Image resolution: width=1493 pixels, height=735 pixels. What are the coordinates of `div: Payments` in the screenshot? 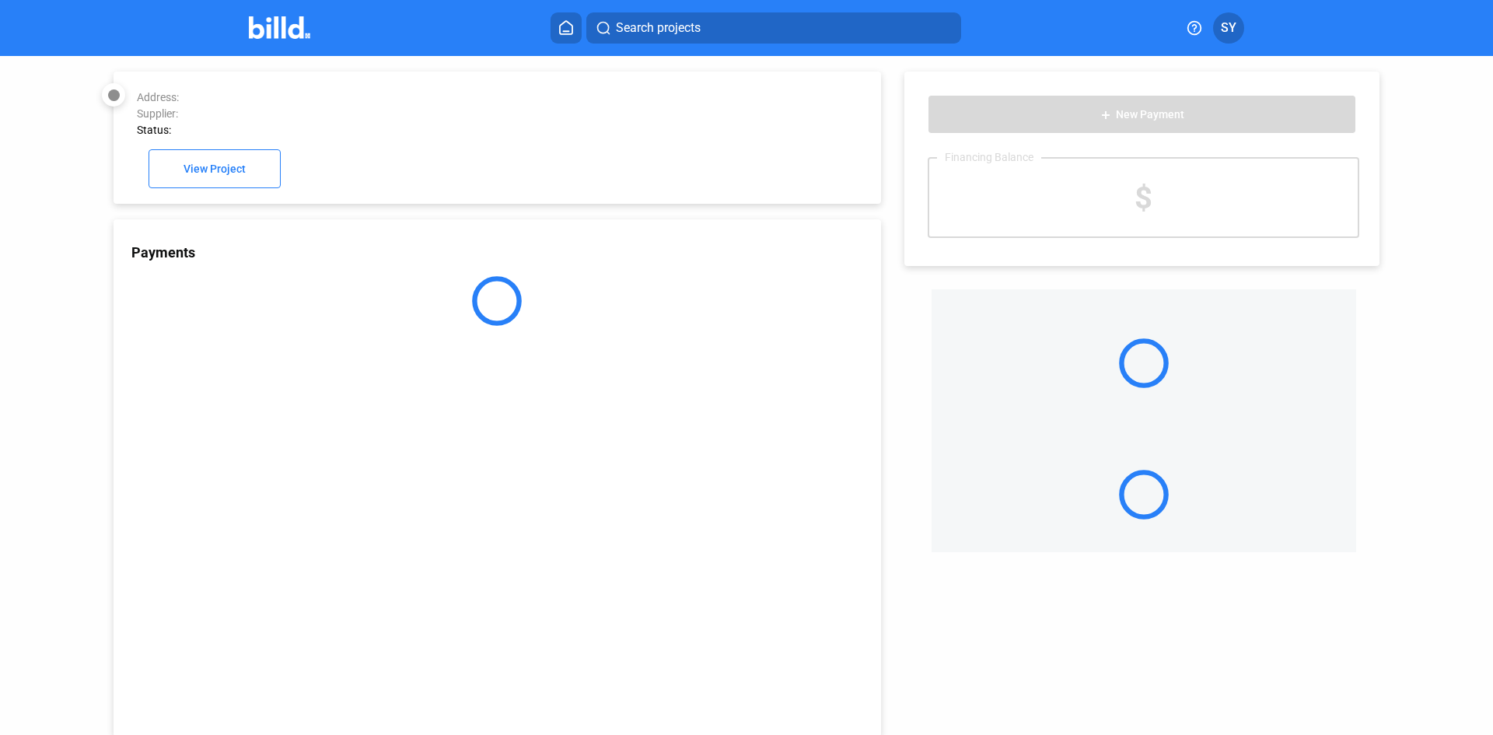 It's located at (506, 252).